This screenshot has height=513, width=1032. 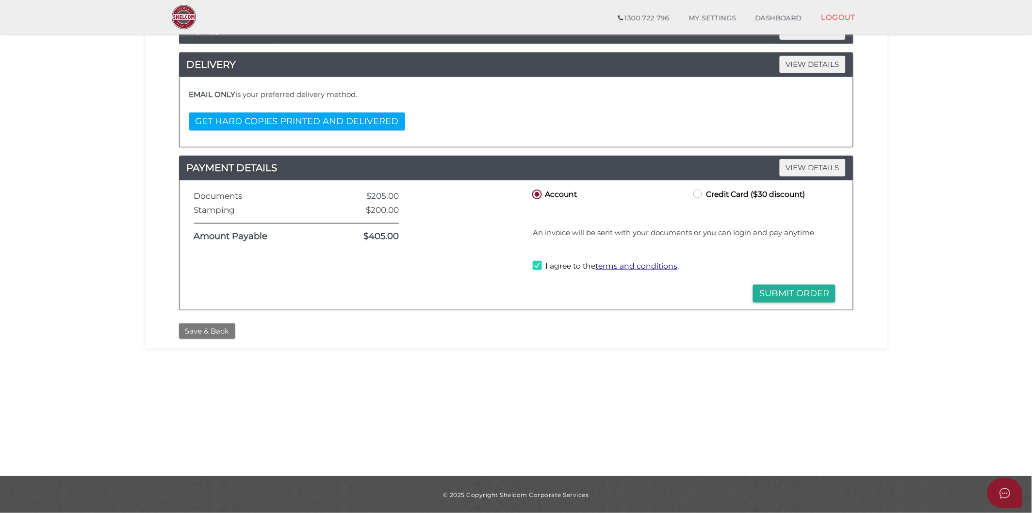 I want to click on button: GET HARD COPIES PRINTED AND DELIVERED, so click(x=297, y=121).